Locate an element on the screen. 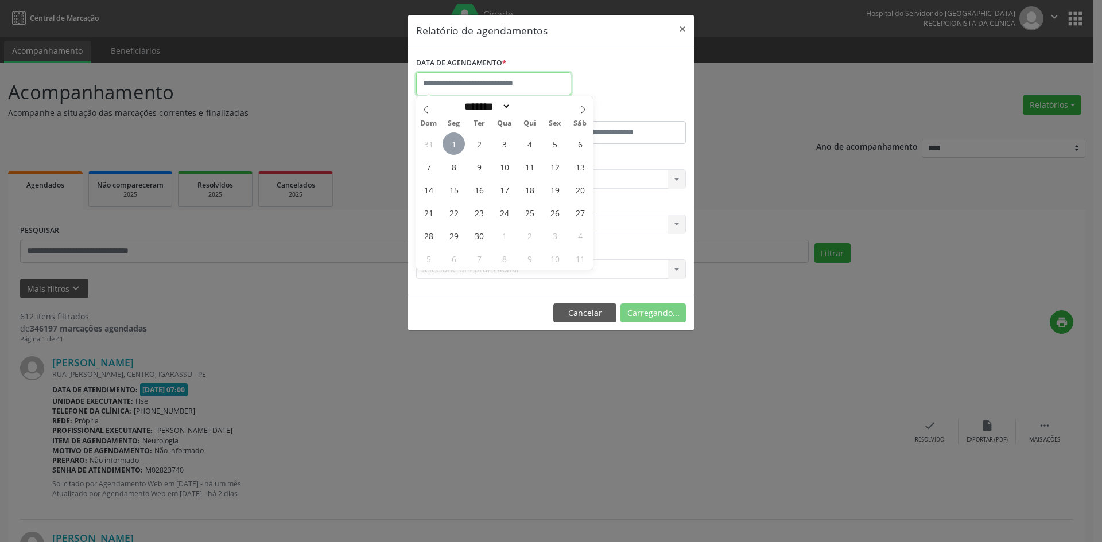  span: Setembro 9, 2025 is located at coordinates (479, 166).